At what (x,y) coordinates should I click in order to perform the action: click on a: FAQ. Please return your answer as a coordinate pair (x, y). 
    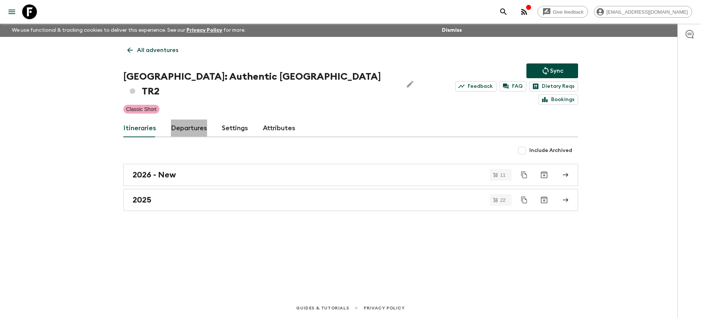
    Looking at the image, I should click on (513, 86).